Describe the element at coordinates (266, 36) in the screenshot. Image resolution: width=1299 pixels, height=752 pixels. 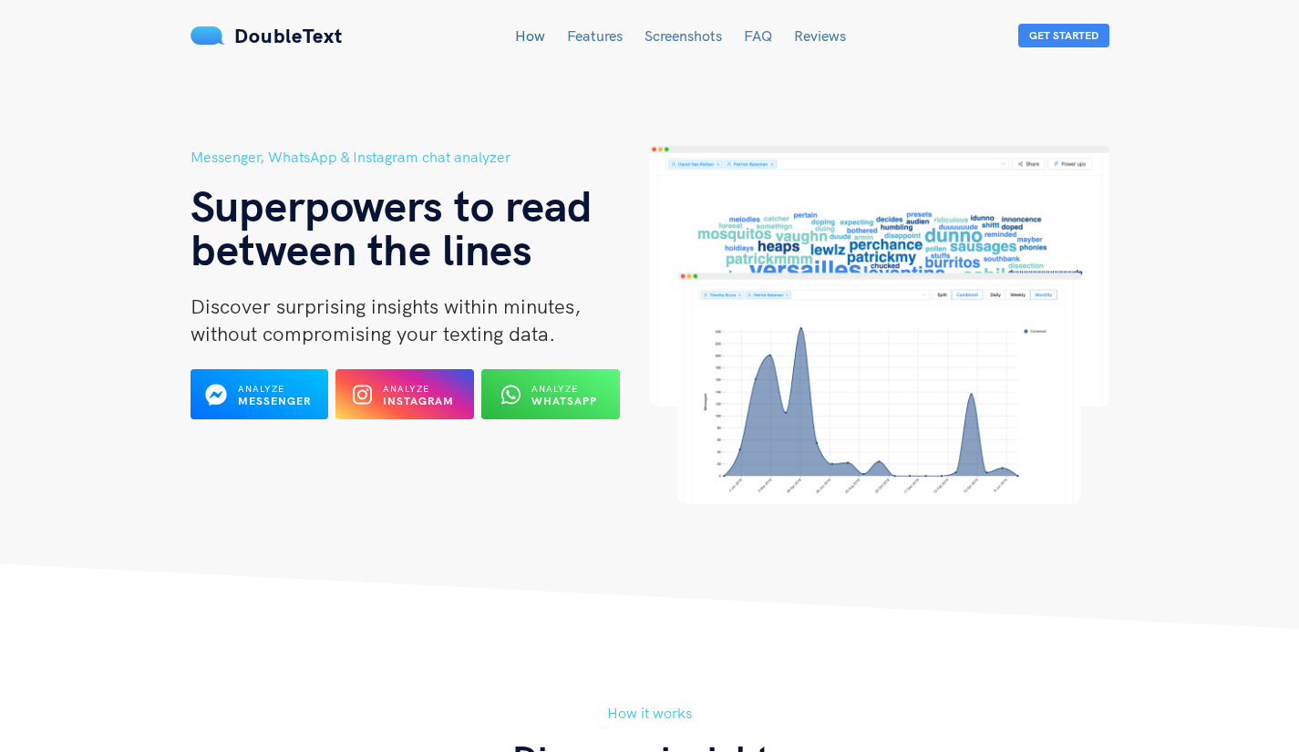
I see `a: DoubleText` at that location.